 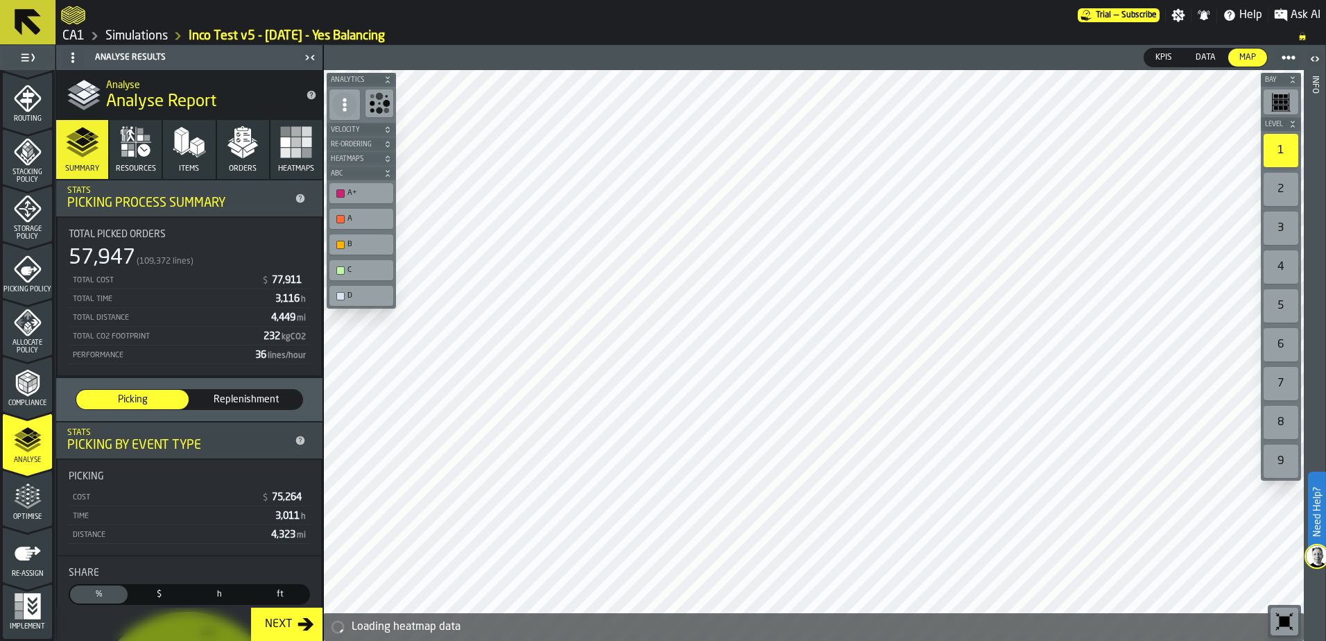 What do you see at coordinates (27, 517) in the screenshot?
I see `span: Optimise` at bounding box center [27, 517].